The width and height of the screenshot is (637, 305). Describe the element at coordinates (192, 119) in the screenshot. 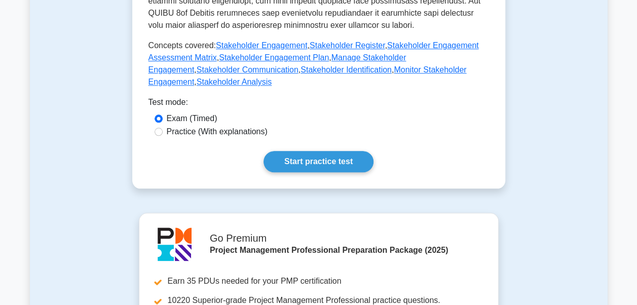

I see `label: Exam (Timed)` at that location.